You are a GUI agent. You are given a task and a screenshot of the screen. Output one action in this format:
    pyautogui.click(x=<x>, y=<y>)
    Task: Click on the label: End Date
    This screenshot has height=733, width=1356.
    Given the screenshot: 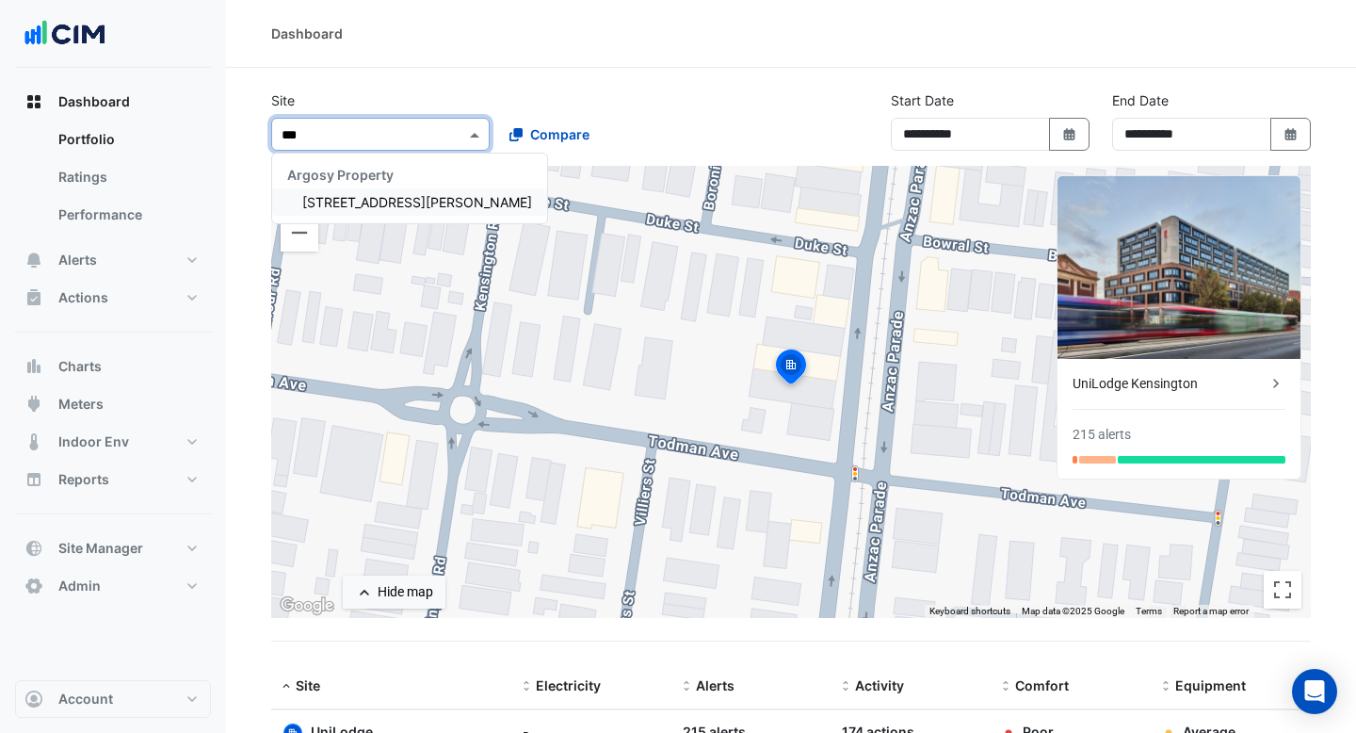 What is the action you would take?
    pyautogui.click(x=1140, y=100)
    